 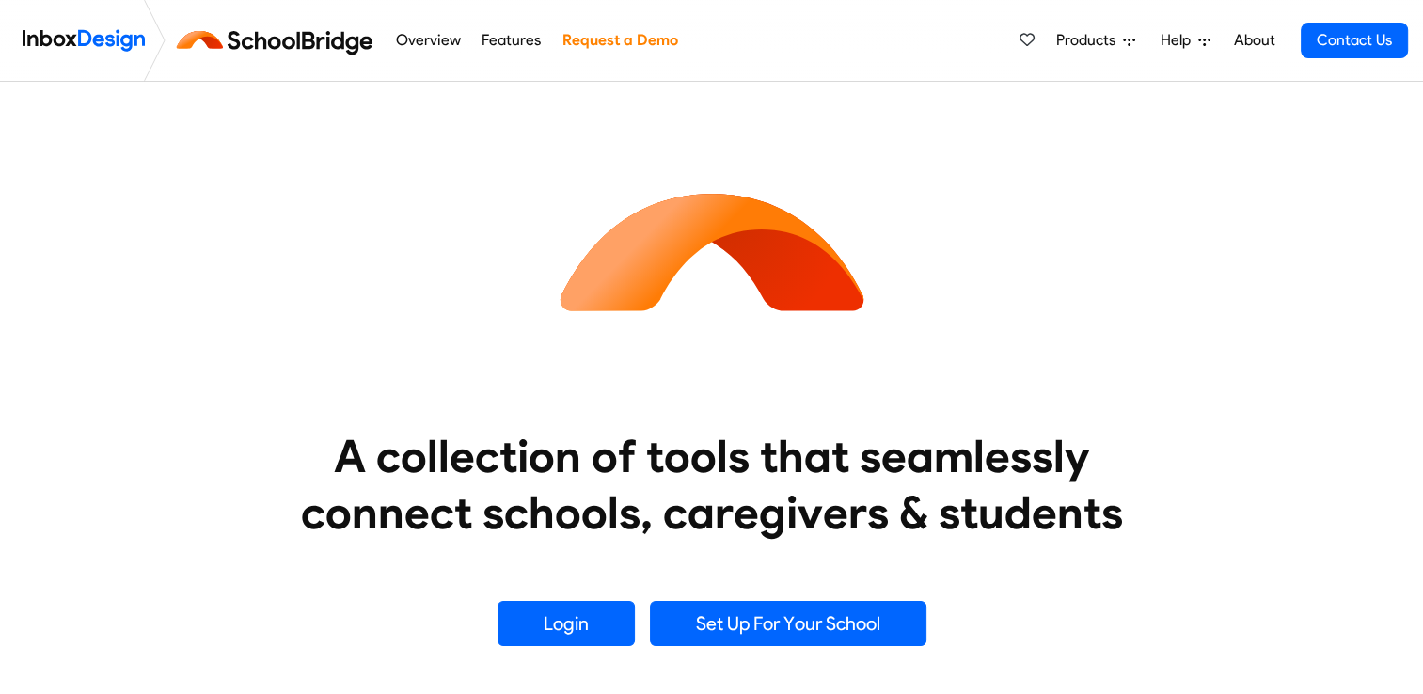 I want to click on a: Contact Us, so click(x=1354, y=40).